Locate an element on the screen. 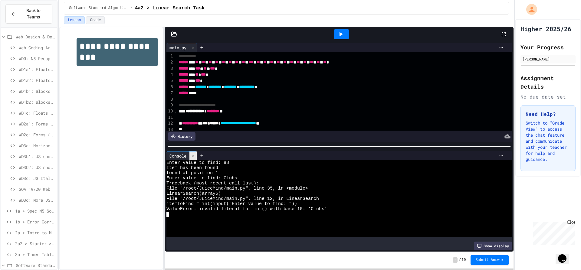 This screenshot has width=581, height=270. div: 2 is located at coordinates (170, 62).